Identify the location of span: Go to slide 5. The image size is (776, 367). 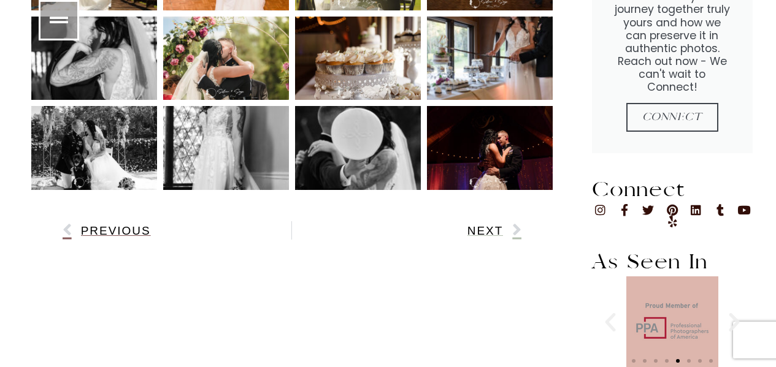
(678, 361).